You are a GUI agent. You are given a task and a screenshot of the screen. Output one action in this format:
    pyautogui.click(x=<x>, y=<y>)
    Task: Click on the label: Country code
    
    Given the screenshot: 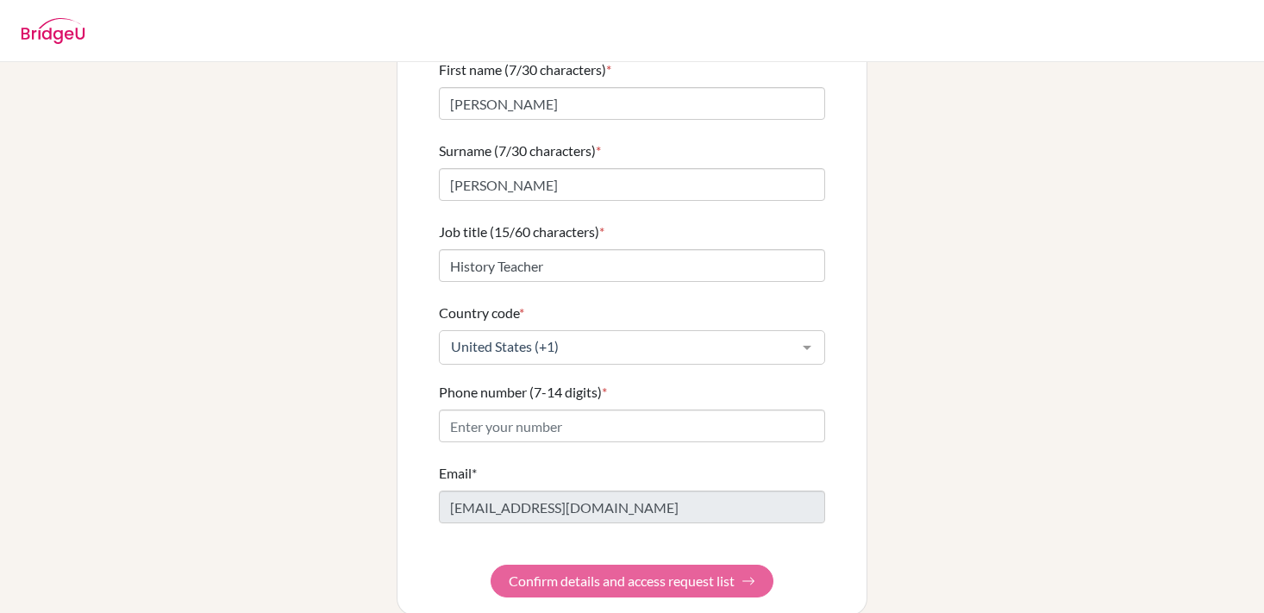 What is the action you would take?
    pyautogui.click(x=481, y=313)
    